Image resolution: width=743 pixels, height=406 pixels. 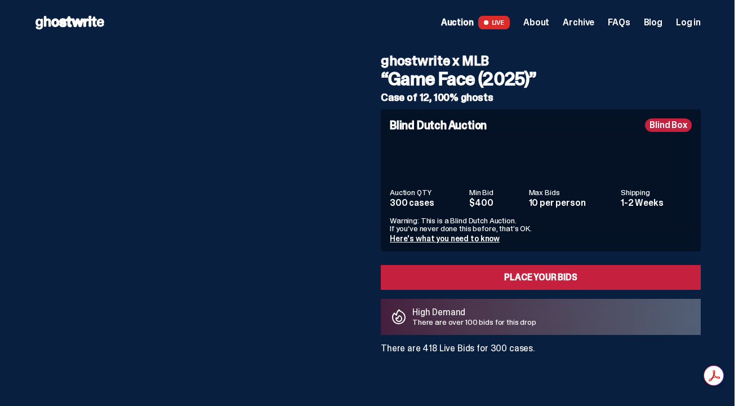 What do you see at coordinates (578, 23) in the screenshot?
I see `span: Archive` at bounding box center [578, 23].